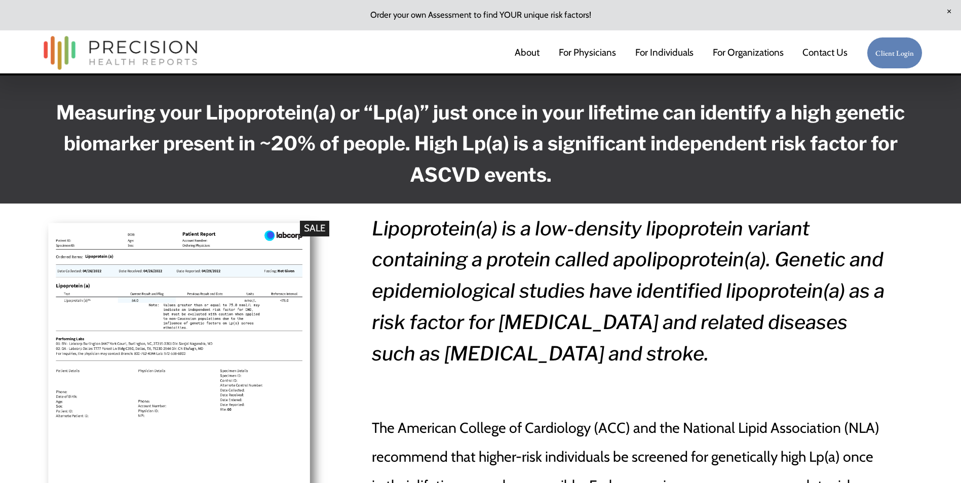 The width and height of the screenshot is (961, 483). What do you see at coordinates (482, 144) in the screenshot?
I see `strong: Measuring your Lipoprotein(a) or “Lp(a)” just once in your lifetime can identify a high genetic b...` at bounding box center [482, 144].